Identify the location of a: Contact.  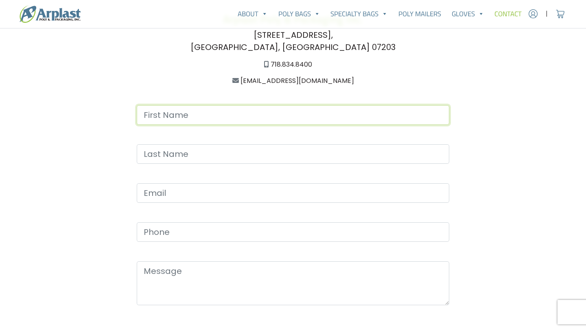
(507, 14).